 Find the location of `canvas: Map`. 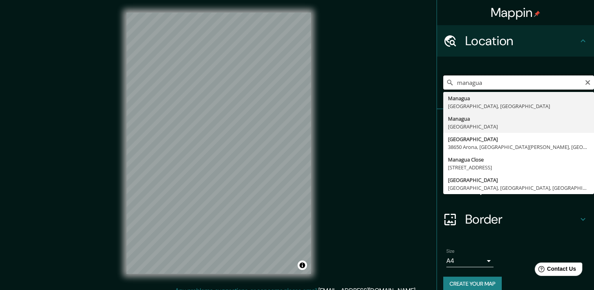

canvas: Map is located at coordinates (219, 143).